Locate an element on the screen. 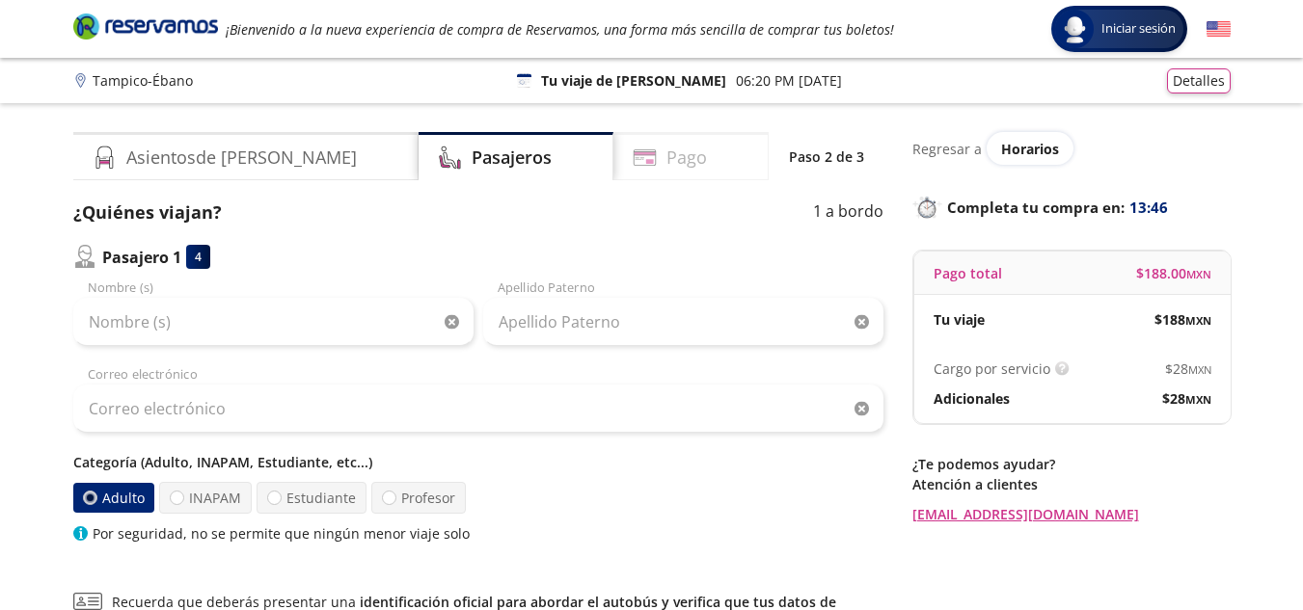 Image resolution: width=1303 pixels, height=610 pixels. p: Pasajero 1 is located at coordinates (142, 258).